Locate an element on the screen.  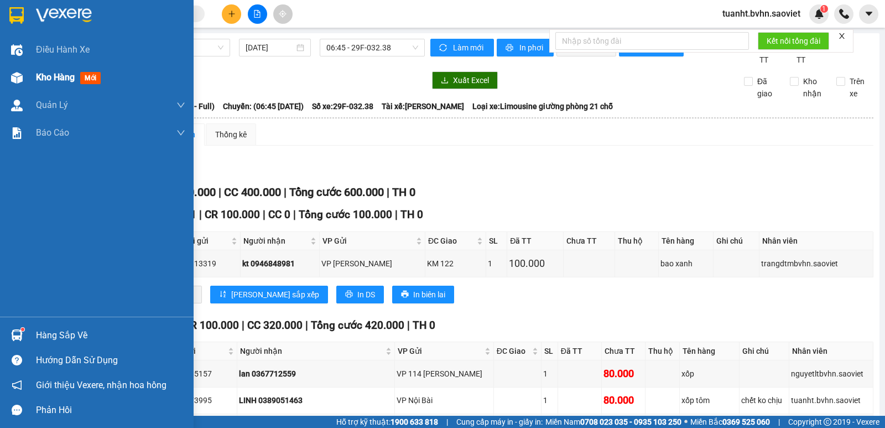
div: chết ko chịu is located at coordinates (764, 400).